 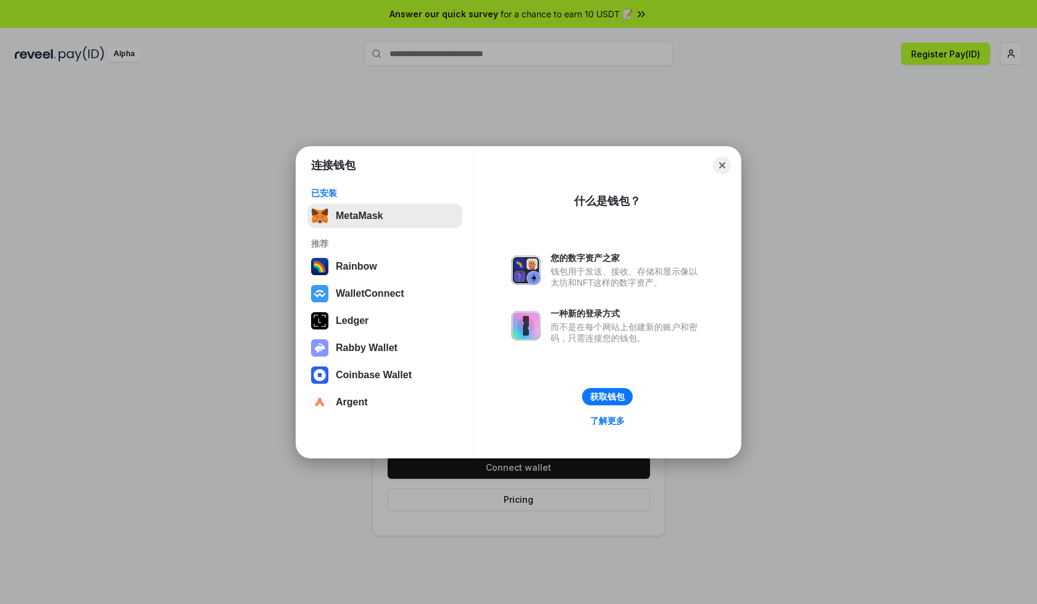 I want to click on a: 了解更多, so click(x=607, y=421).